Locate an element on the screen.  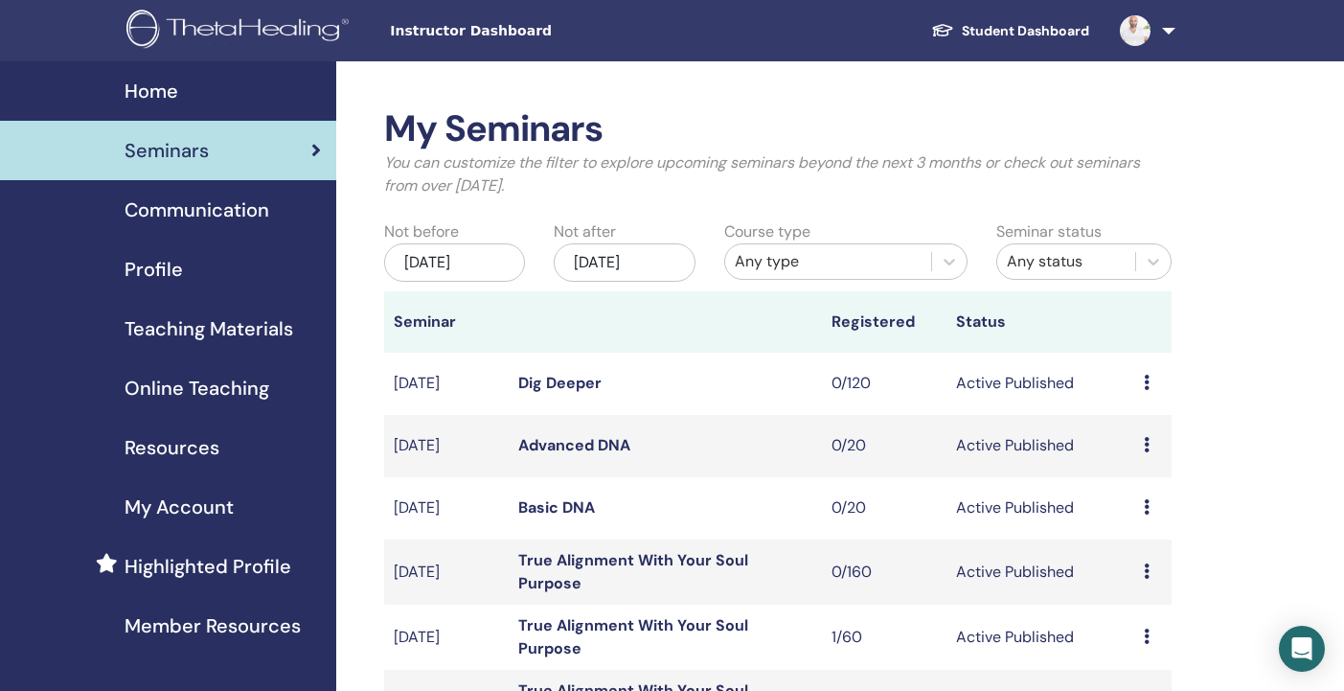
td: 0/120 is located at coordinates (884, 383).